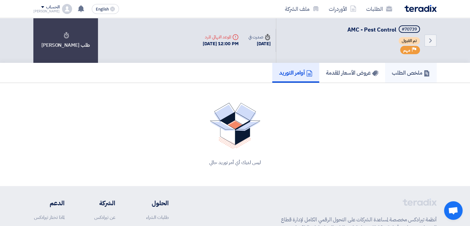 This screenshot has height=226, width=470. What do you see at coordinates (384, 30) in the screenshot?
I see `h5: AMC - Pest Control` at bounding box center [384, 30].